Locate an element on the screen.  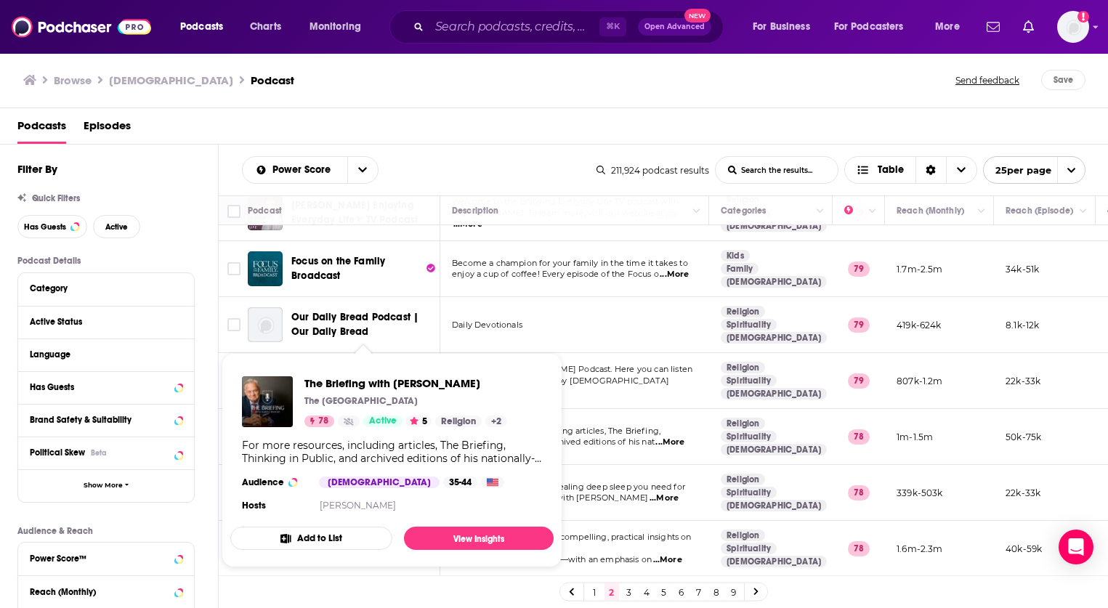
a: View Insights is located at coordinates (479, 538).